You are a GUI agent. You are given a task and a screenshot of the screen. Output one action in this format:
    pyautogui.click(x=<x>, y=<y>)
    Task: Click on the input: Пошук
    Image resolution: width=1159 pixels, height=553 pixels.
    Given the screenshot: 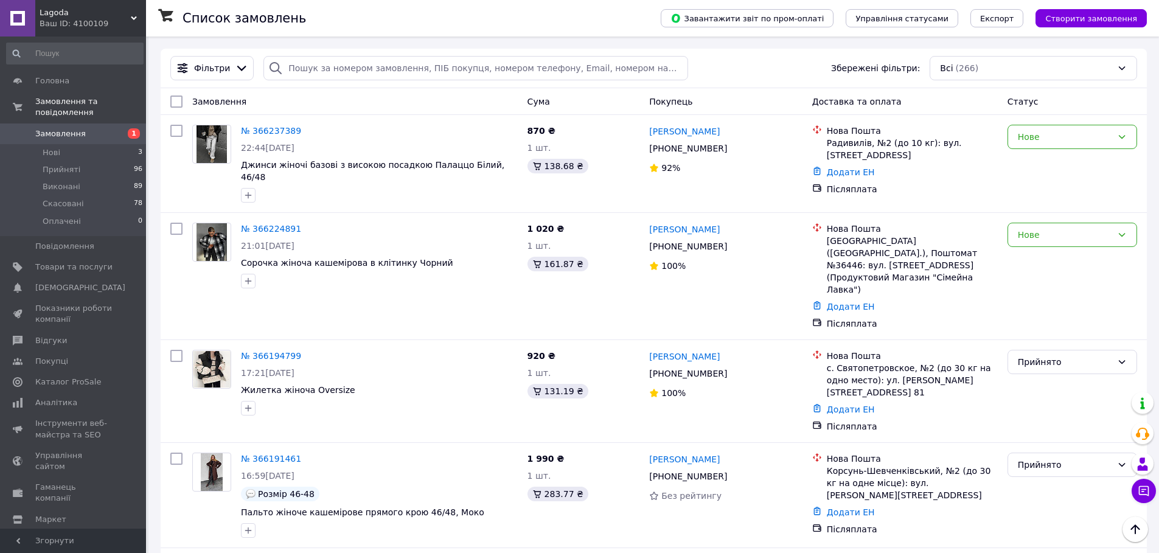 What is the action you would take?
    pyautogui.click(x=75, y=54)
    